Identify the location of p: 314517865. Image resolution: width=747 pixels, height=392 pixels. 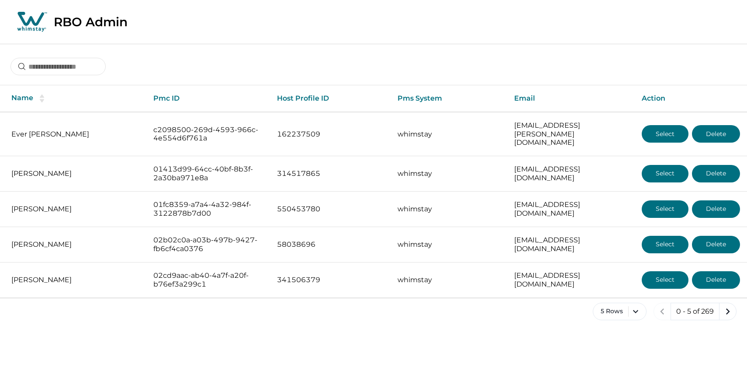
(330, 174).